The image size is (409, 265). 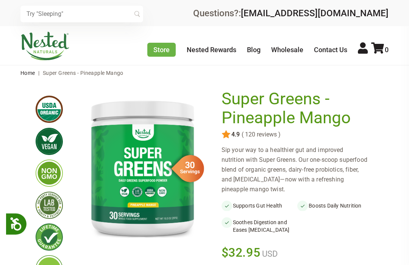 I want to click on input: Try "Sleeping", so click(x=82, y=14).